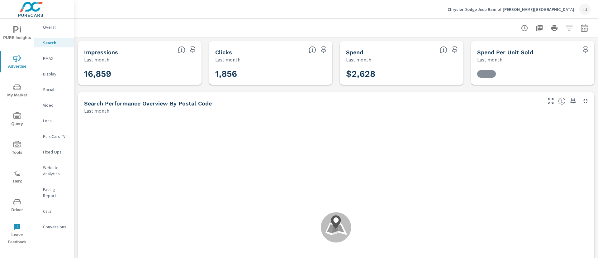  I want to click on button: Minimize Widget, so click(586, 101).